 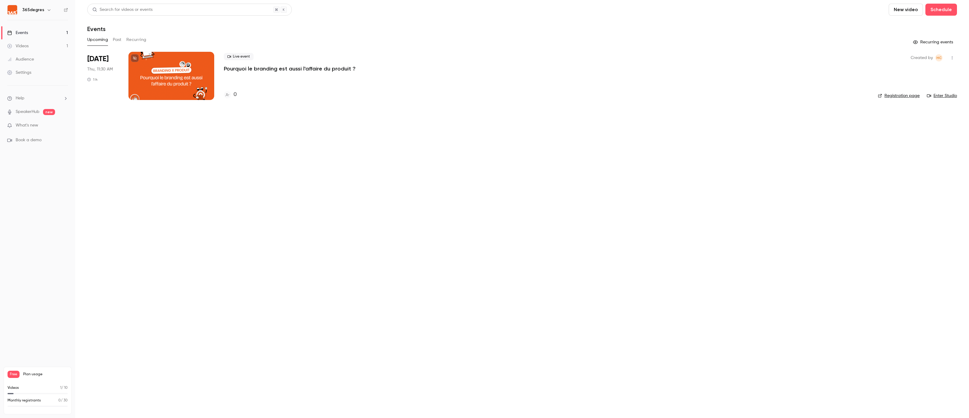 What do you see at coordinates (13, 388) in the screenshot?
I see `p: Videos` at bounding box center [13, 388].